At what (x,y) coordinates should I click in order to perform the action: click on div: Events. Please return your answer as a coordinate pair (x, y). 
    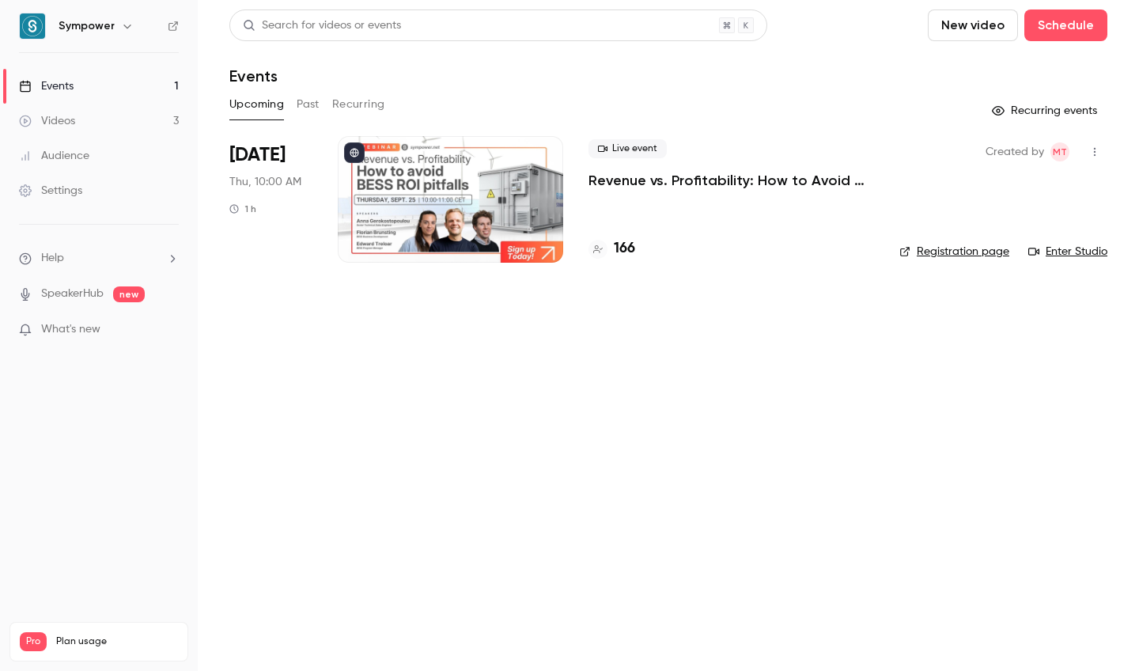
    Looking at the image, I should click on (46, 86).